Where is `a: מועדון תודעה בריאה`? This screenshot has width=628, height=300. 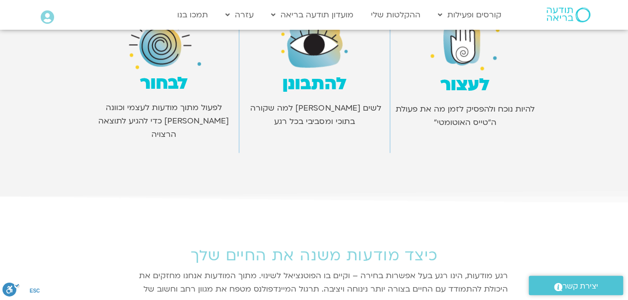 a: מועדון תודעה בריאה is located at coordinates (312, 15).